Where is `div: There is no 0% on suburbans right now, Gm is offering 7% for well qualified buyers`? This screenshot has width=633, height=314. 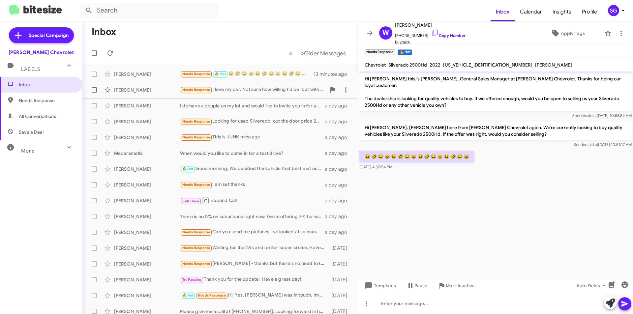 div: There is no 0% on suburbans right now, Gm is offering 7% for well qualified buyers is located at coordinates (252, 217).